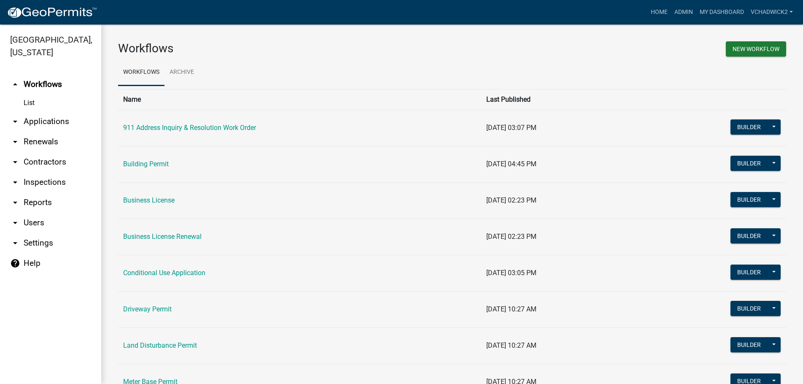 Image resolution: width=803 pixels, height=384 pixels. I want to click on th: Name, so click(299, 99).